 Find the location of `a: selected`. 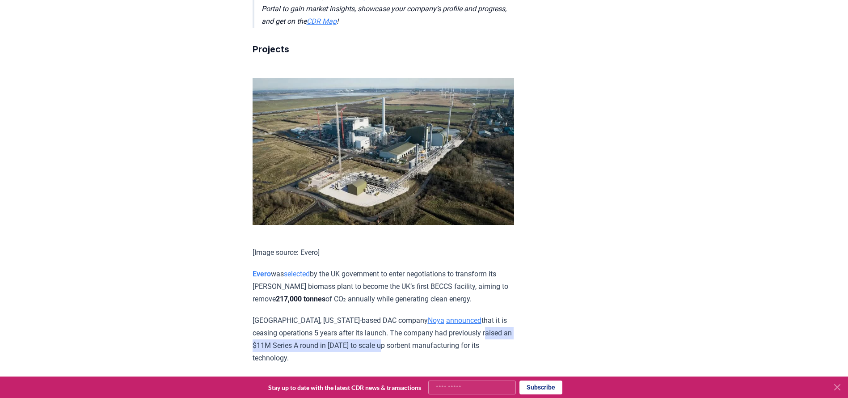

a: selected is located at coordinates (297, 274).